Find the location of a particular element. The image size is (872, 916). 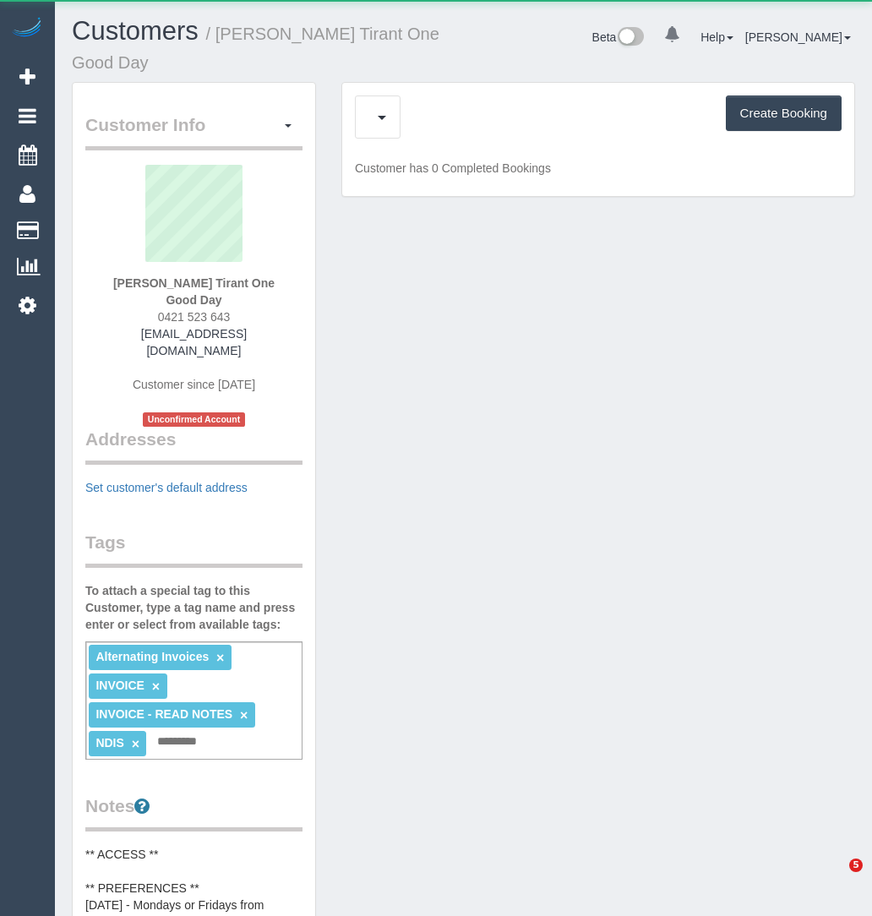

span: 5 is located at coordinates (856, 865).